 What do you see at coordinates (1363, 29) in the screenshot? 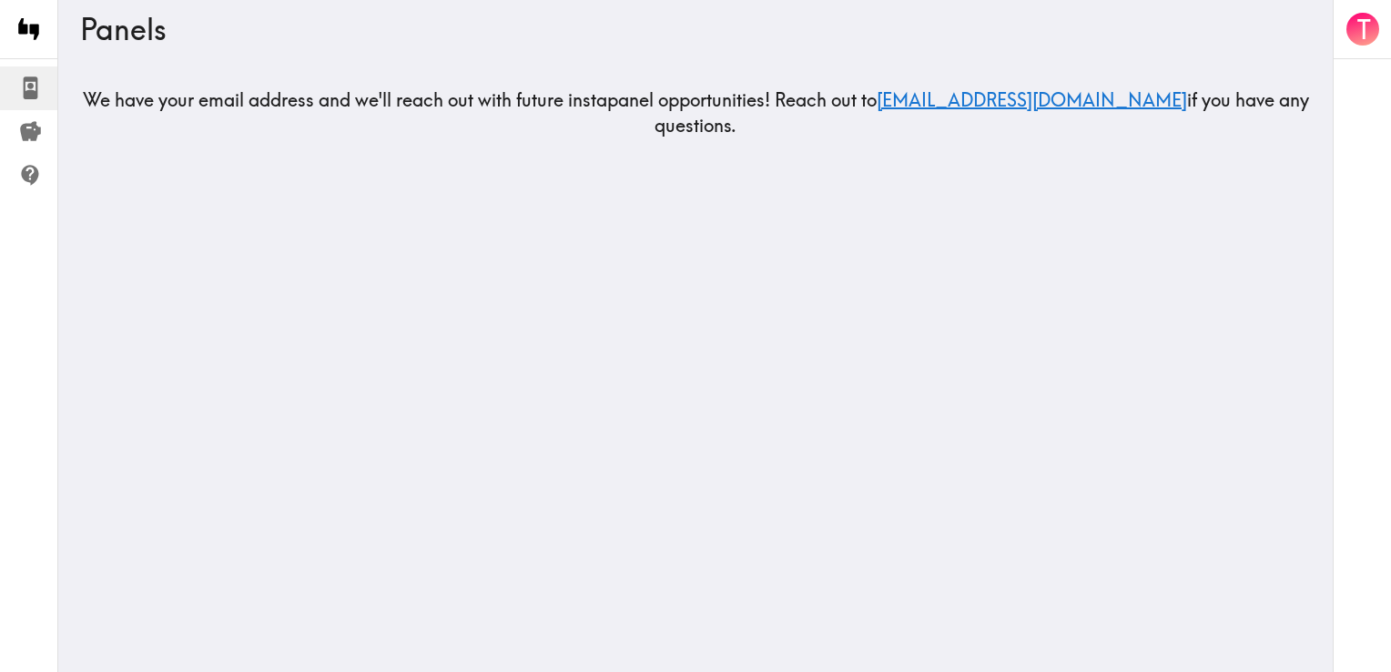
I see `button: T` at bounding box center [1363, 29].